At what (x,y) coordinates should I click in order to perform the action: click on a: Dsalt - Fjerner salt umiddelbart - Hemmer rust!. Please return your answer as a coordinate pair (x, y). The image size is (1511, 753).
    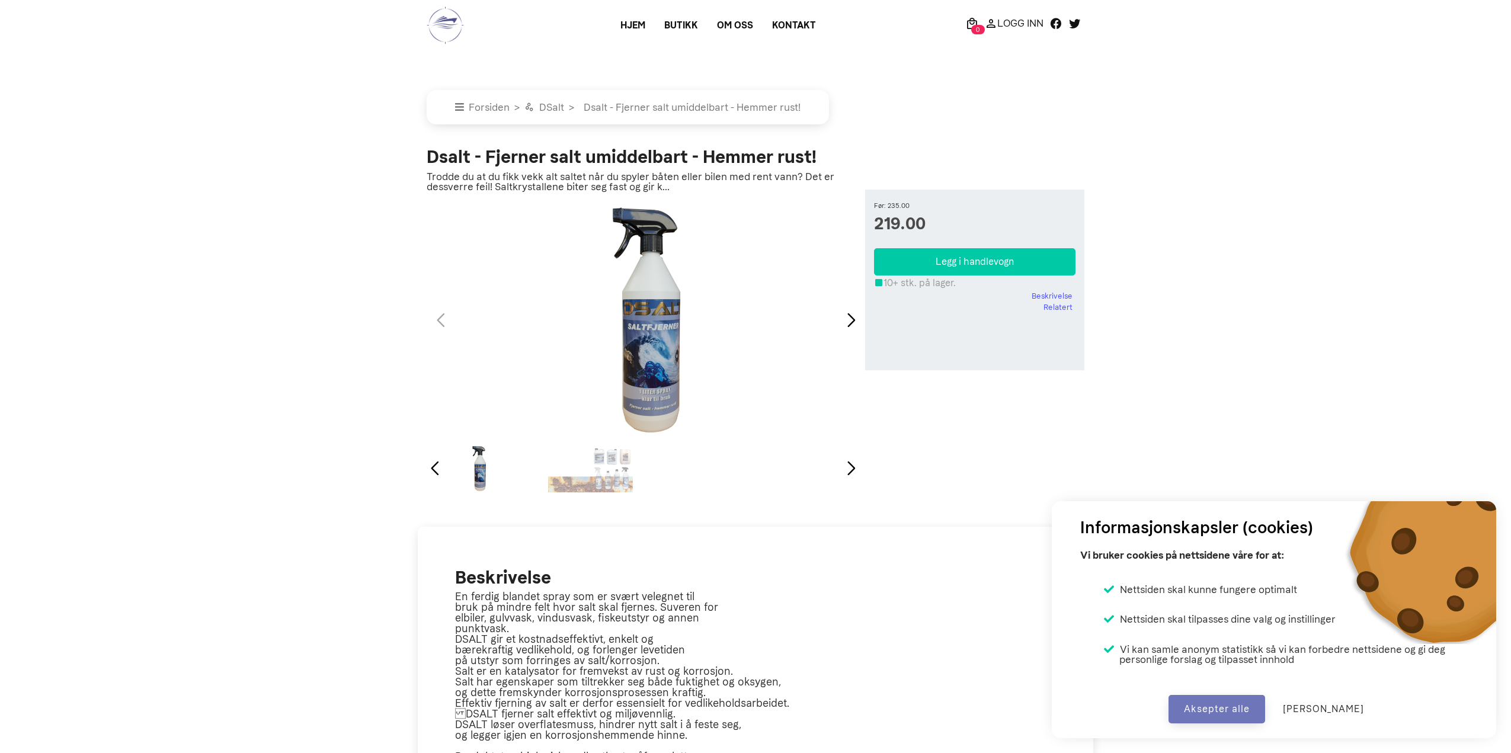
    Looking at the image, I should click on (690, 107).